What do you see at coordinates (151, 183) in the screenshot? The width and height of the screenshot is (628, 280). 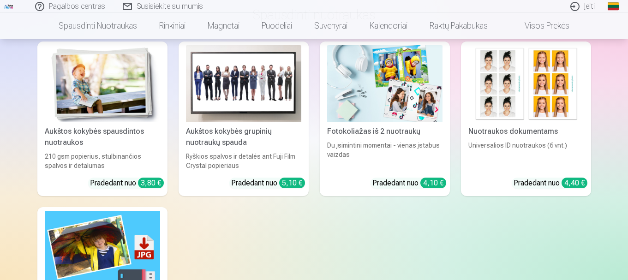 I see `div: 3,80 €` at bounding box center [151, 183].